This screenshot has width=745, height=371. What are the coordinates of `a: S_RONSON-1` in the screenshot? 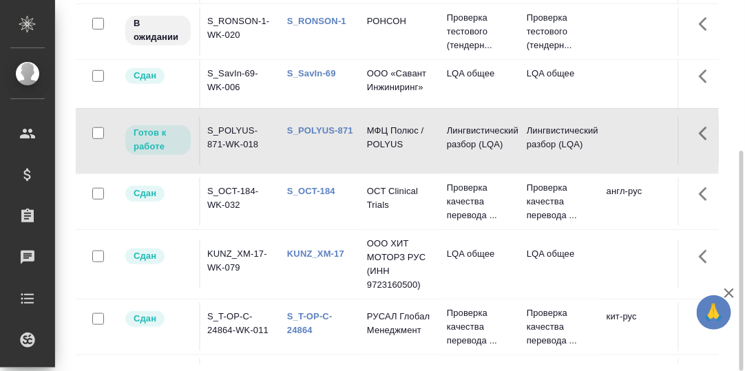 It's located at (317, 21).